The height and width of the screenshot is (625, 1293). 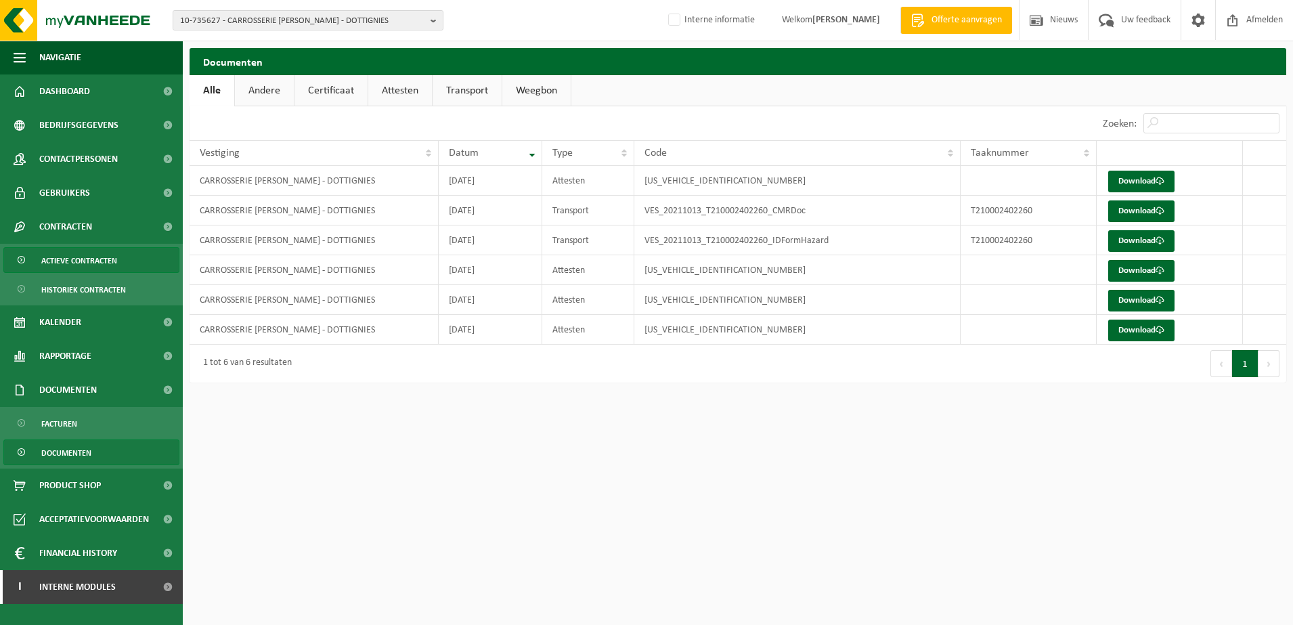 What do you see at coordinates (79, 159) in the screenshot?
I see `span: Contactpersonen` at bounding box center [79, 159].